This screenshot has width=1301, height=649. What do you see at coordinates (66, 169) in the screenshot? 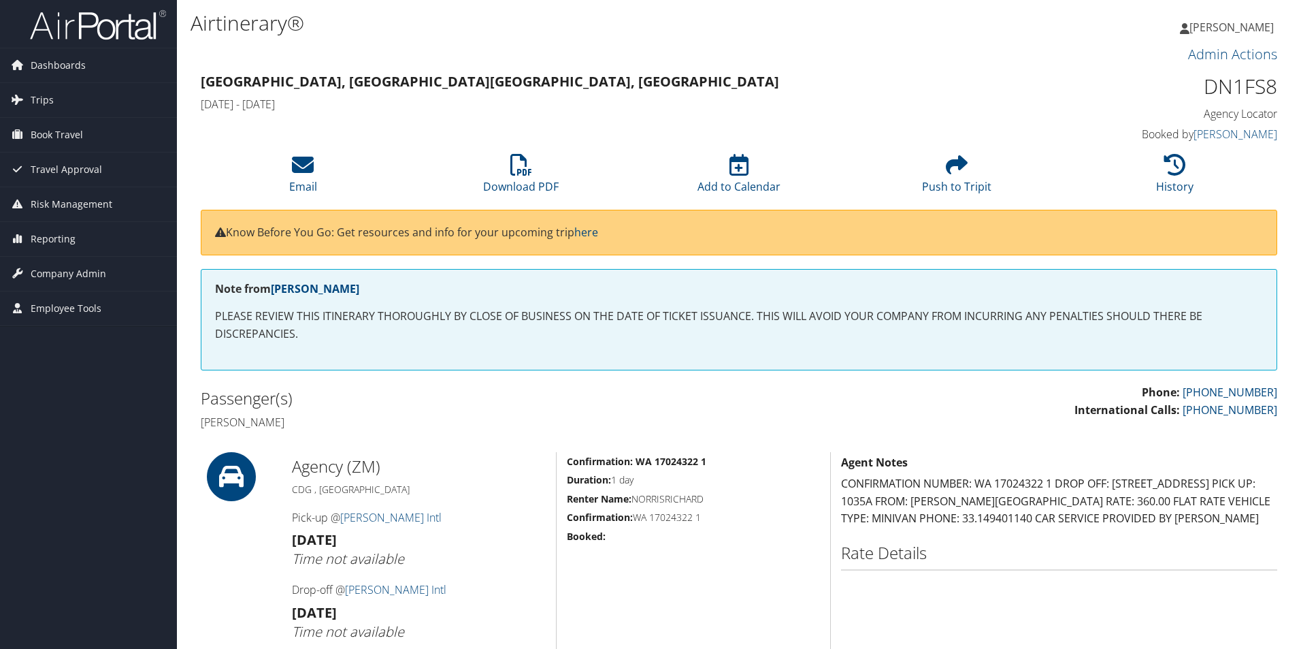
I see `span: Travel Approval` at bounding box center [66, 169].